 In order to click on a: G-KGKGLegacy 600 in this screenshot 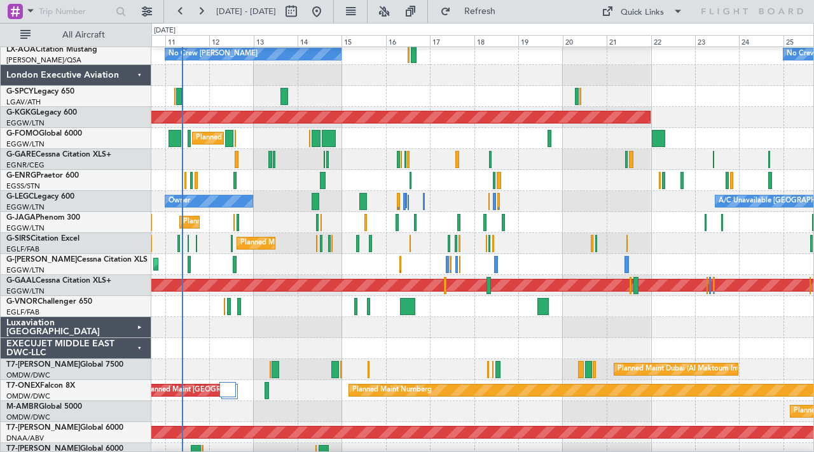, I will do `click(41, 113)`.